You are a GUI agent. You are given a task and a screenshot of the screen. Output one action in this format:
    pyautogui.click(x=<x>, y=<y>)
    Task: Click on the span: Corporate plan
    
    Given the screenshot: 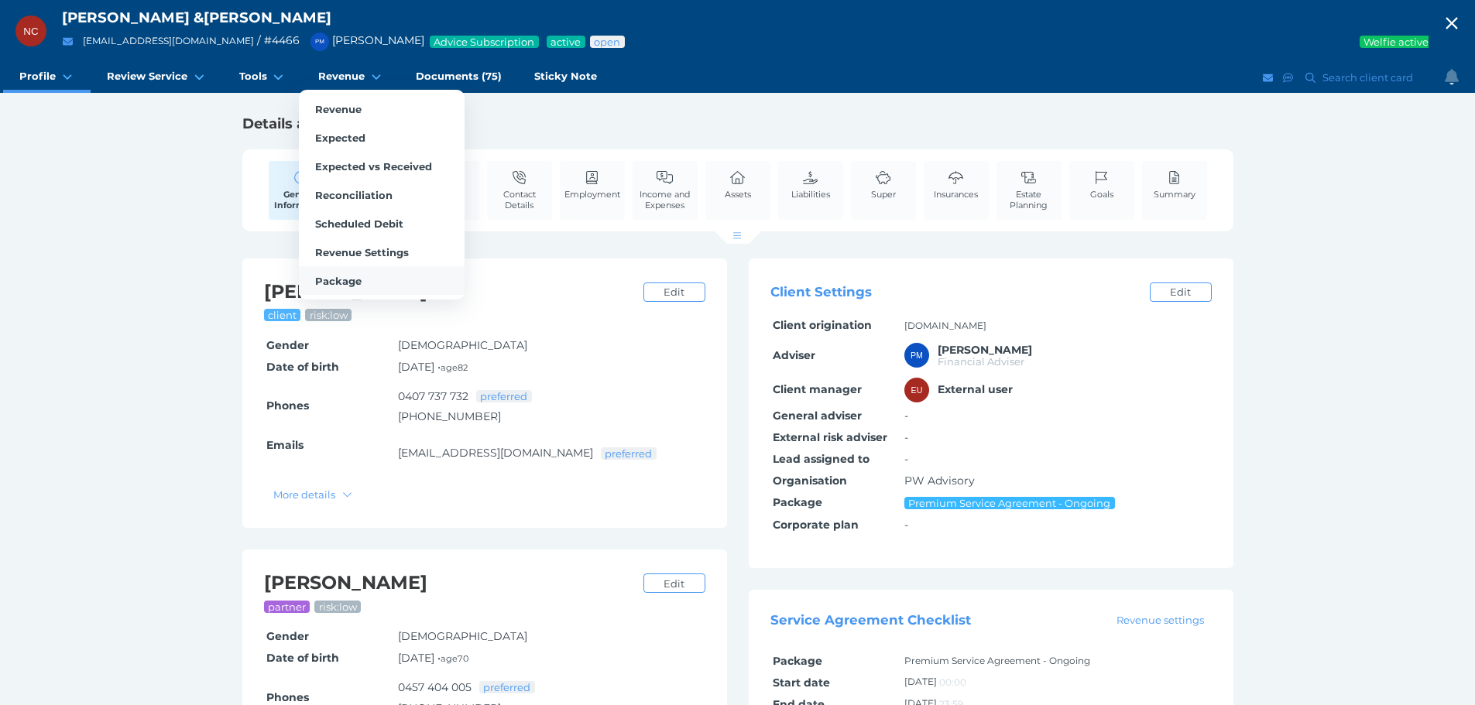 What is the action you would take?
    pyautogui.click(x=815, y=525)
    